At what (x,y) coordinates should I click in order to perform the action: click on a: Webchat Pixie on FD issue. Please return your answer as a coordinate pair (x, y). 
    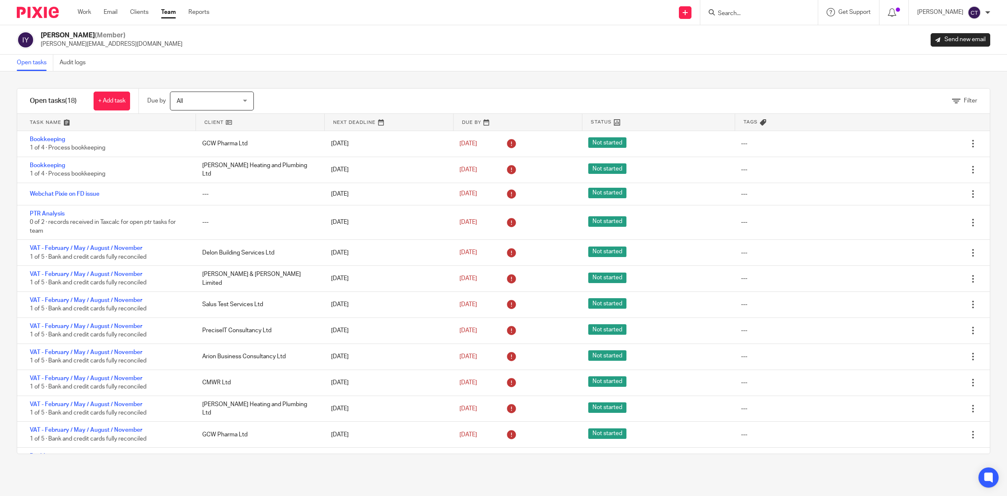
    Looking at the image, I should click on (65, 194).